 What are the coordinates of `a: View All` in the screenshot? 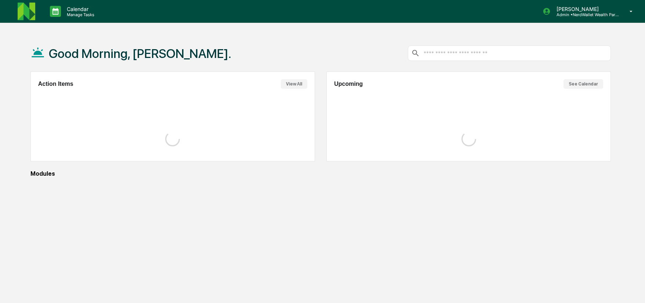 It's located at (294, 84).